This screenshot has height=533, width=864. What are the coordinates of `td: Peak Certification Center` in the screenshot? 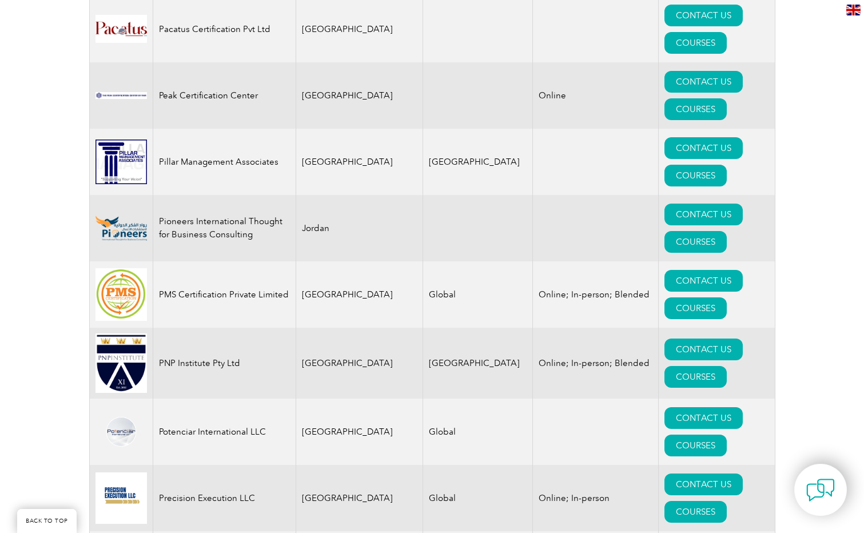 It's located at (224, 96).